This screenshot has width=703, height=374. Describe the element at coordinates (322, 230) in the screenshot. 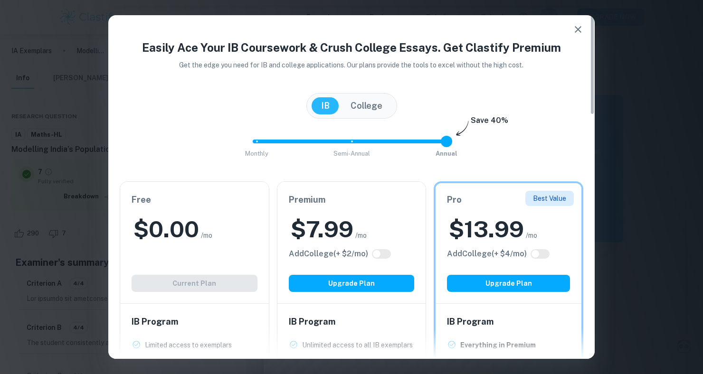

I see `h2: $ 7.99` at that location.